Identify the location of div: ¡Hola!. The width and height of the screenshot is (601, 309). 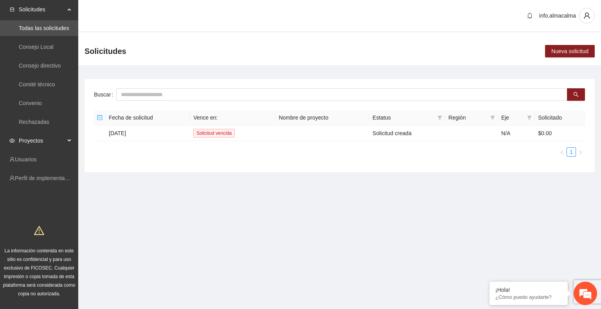
(529, 290).